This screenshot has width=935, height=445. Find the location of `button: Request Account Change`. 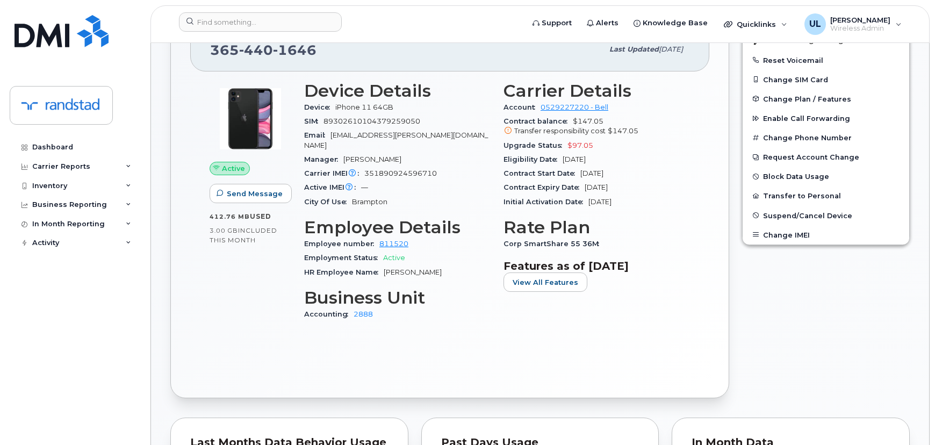

button: Request Account Change is located at coordinates (826, 157).